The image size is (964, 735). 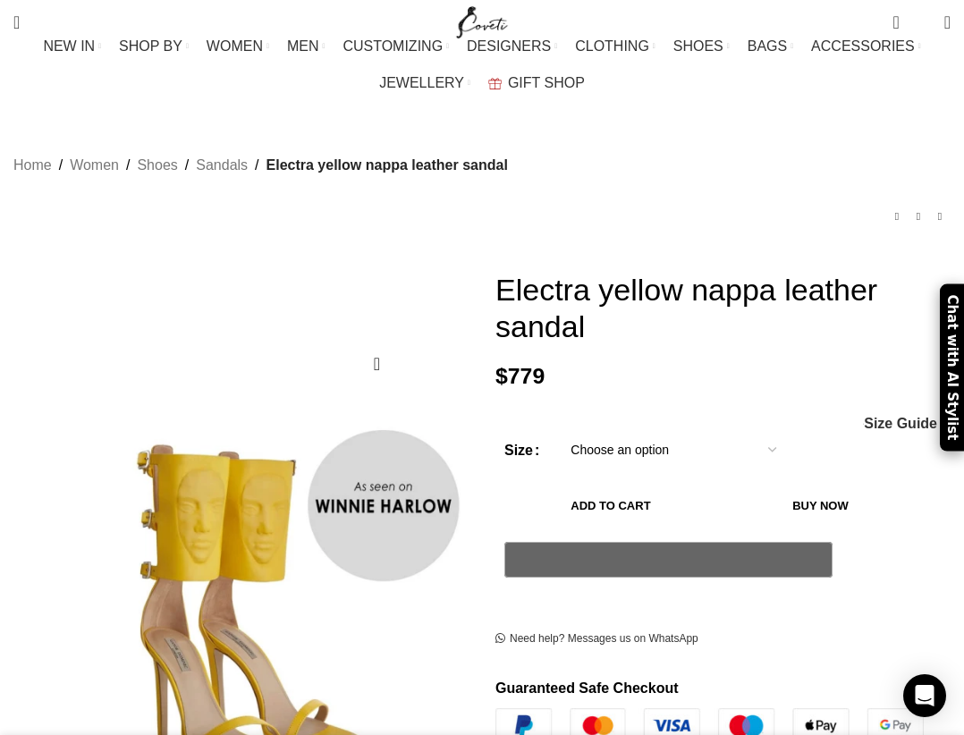 What do you see at coordinates (922, 22) in the screenshot?
I see `div: My Wishlist` at bounding box center [922, 22].